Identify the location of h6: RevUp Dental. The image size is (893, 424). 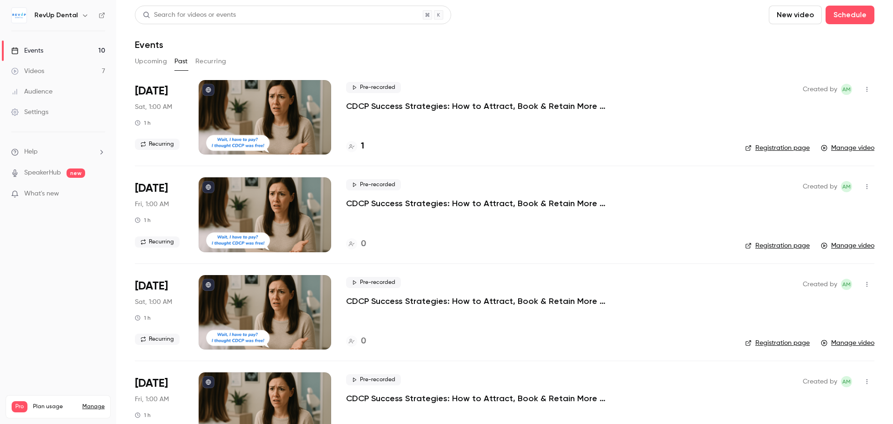
(56, 15).